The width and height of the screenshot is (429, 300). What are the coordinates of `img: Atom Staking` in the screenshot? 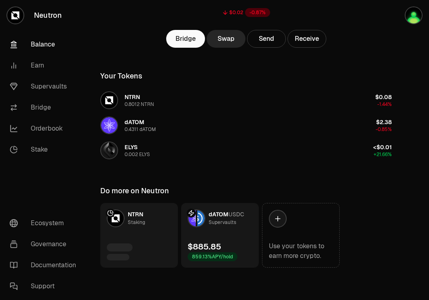 It's located at (413, 15).